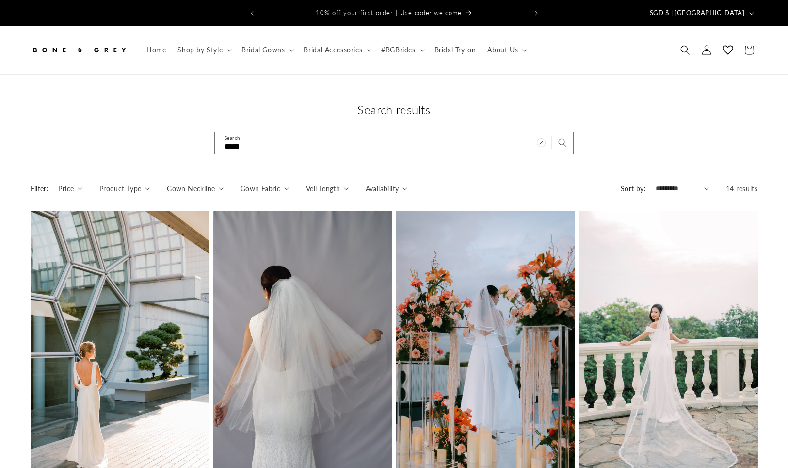 Image resolution: width=788 pixels, height=468 pixels. Describe the element at coordinates (200, 50) in the screenshot. I see `span: Shop by Style` at that location.